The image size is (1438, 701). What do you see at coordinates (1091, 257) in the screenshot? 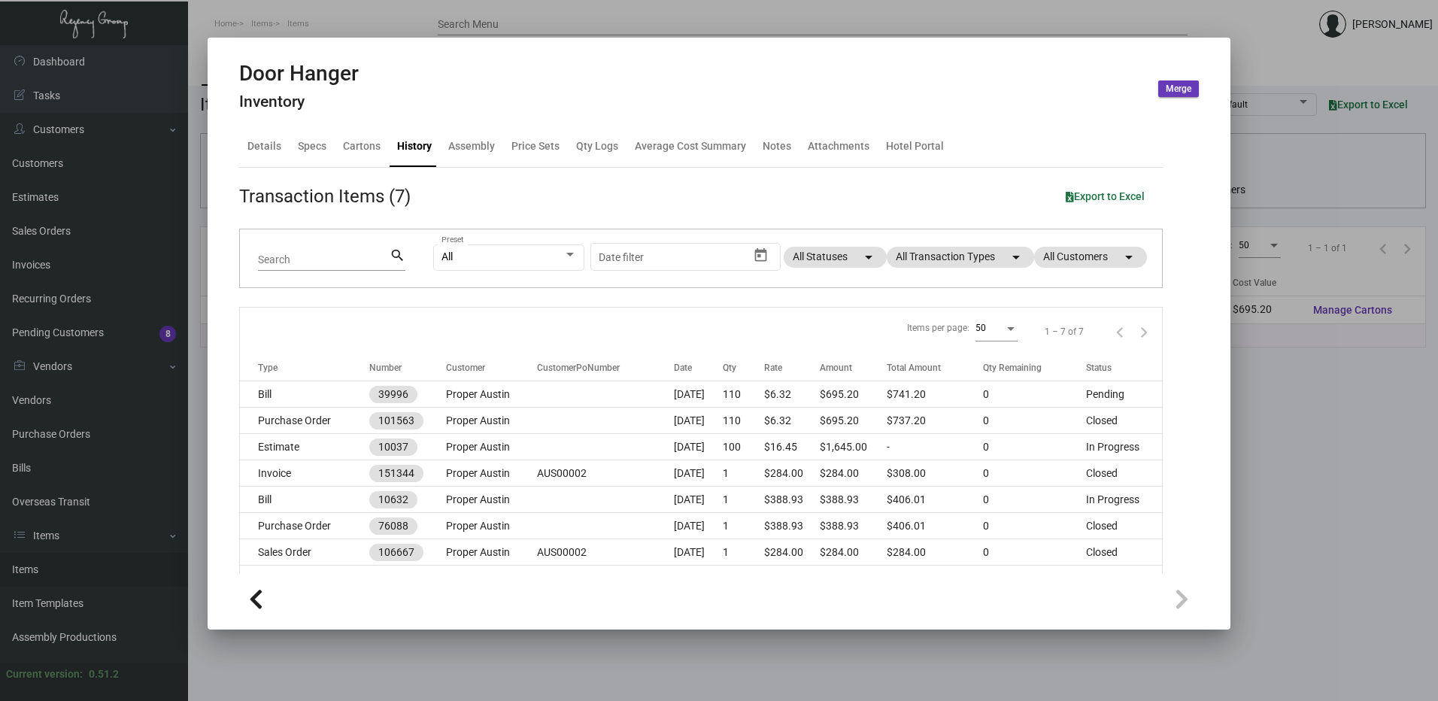
I see `mat-chip: All Customers` at bounding box center [1091, 257].